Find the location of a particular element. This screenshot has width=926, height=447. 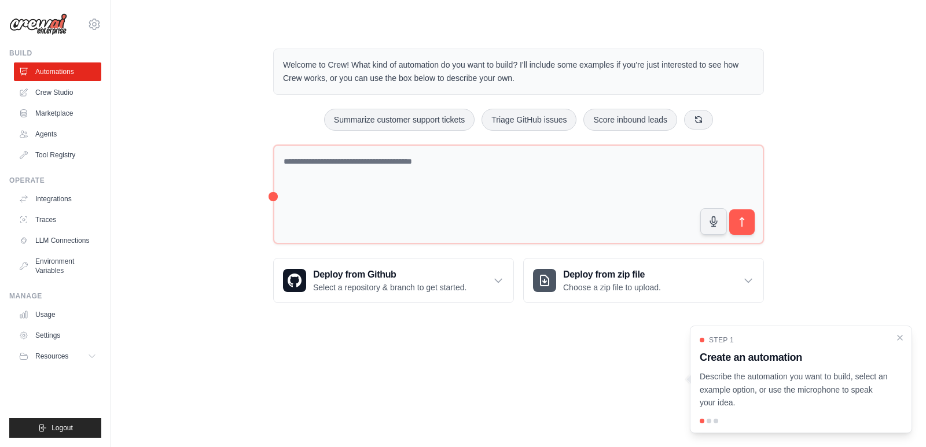

span: Resources is located at coordinates (51, 356).